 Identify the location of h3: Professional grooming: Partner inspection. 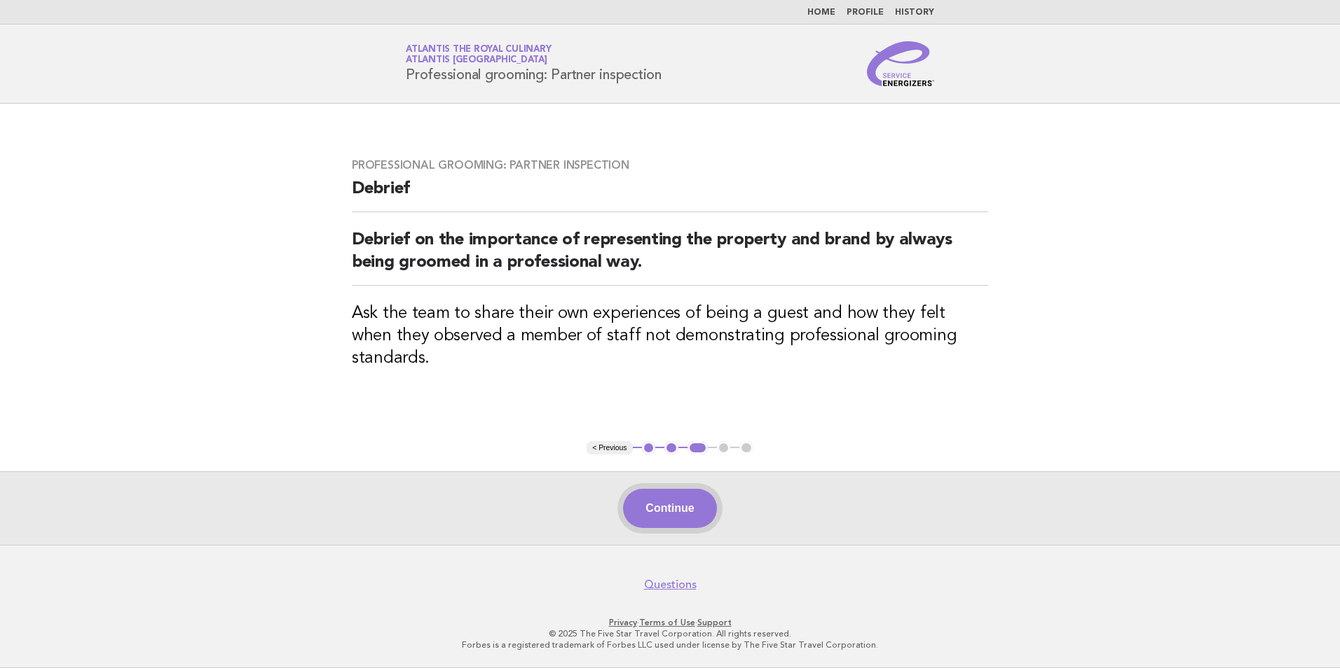
(670, 165).